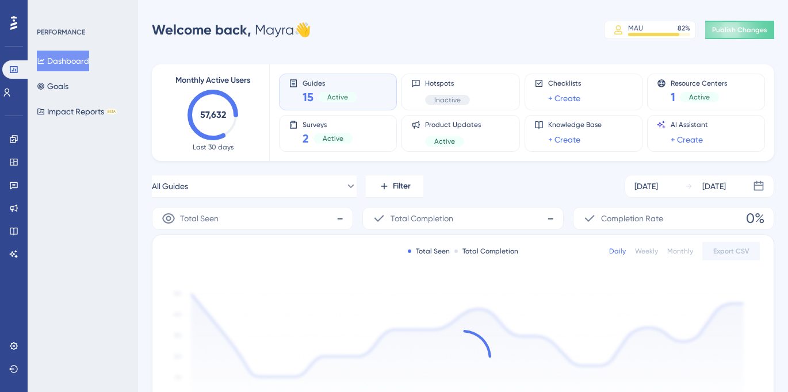 The width and height of the screenshot is (788, 392). What do you see at coordinates (448, 83) in the screenshot?
I see `span: Hotspots` at bounding box center [448, 83].